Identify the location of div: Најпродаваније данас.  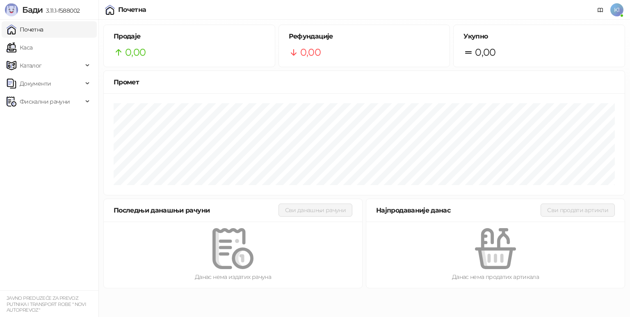
(458, 210).